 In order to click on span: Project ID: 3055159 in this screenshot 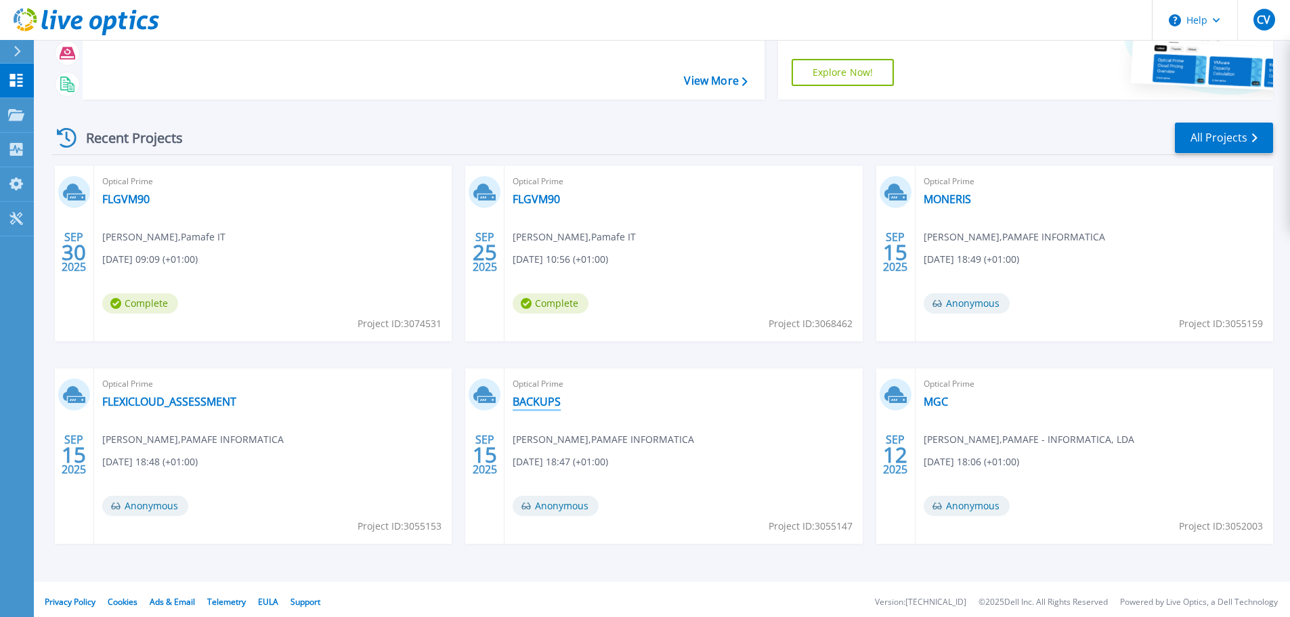, I will do `click(1221, 324)`.